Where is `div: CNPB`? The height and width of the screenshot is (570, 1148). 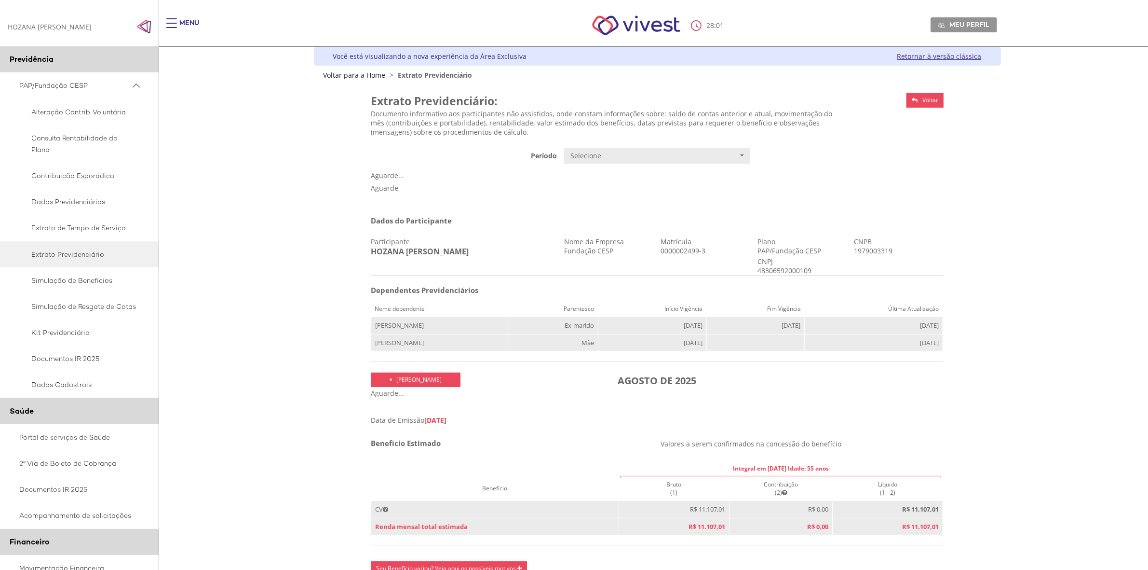 div: CNPB is located at coordinates (899, 241).